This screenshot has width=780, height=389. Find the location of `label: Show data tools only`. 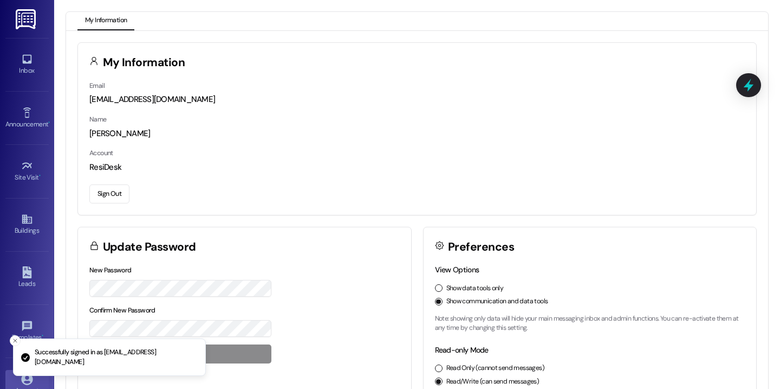

label: Show data tools only is located at coordinates (475, 288).